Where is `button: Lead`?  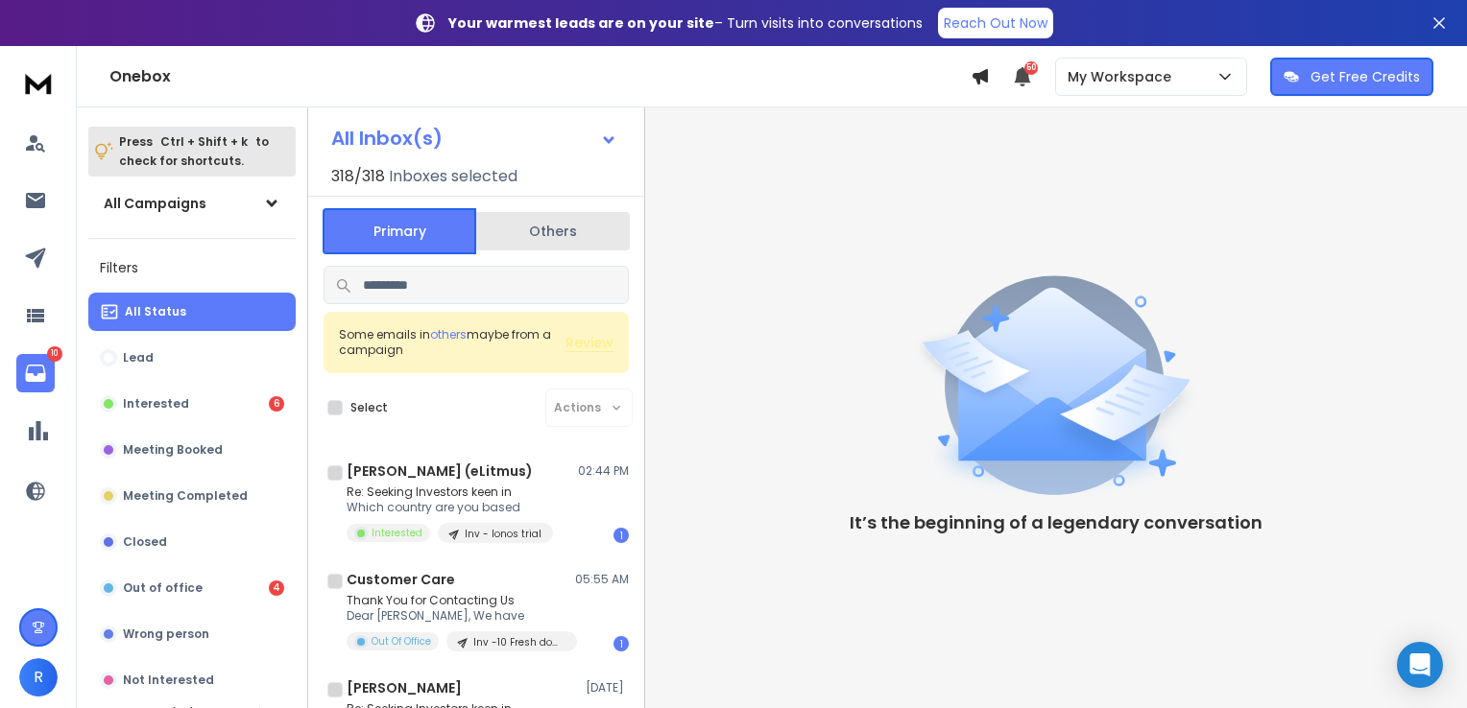
button: Lead is located at coordinates (192, 358).